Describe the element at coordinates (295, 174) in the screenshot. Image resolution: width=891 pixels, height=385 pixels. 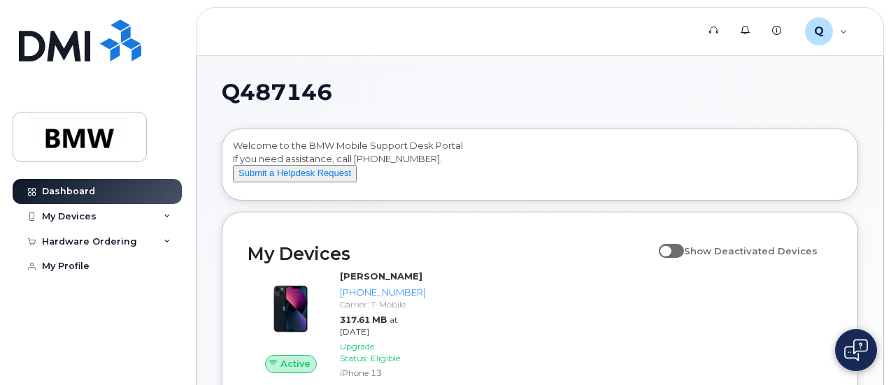
I see `button: Submit a Helpdesk Request` at that location.